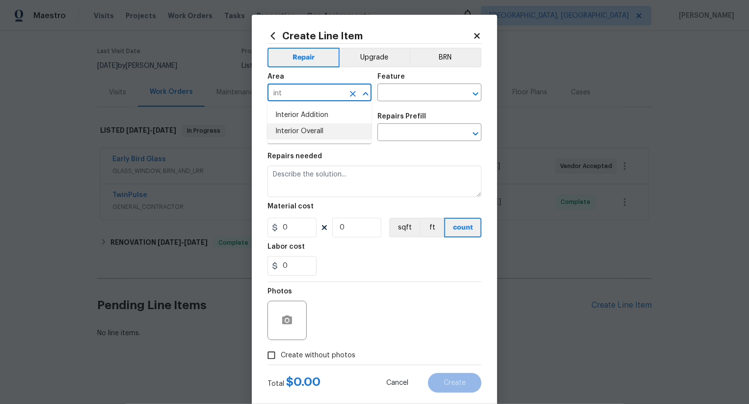  What do you see at coordinates (463, 227) in the screenshot?
I see `button: count` at bounding box center [463, 227].